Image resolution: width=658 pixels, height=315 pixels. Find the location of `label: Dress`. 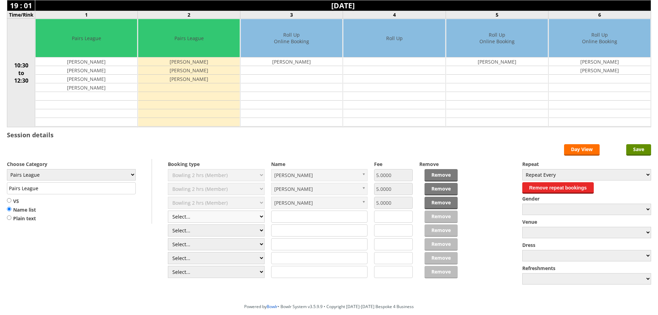

label: Dress is located at coordinates (587, 245).